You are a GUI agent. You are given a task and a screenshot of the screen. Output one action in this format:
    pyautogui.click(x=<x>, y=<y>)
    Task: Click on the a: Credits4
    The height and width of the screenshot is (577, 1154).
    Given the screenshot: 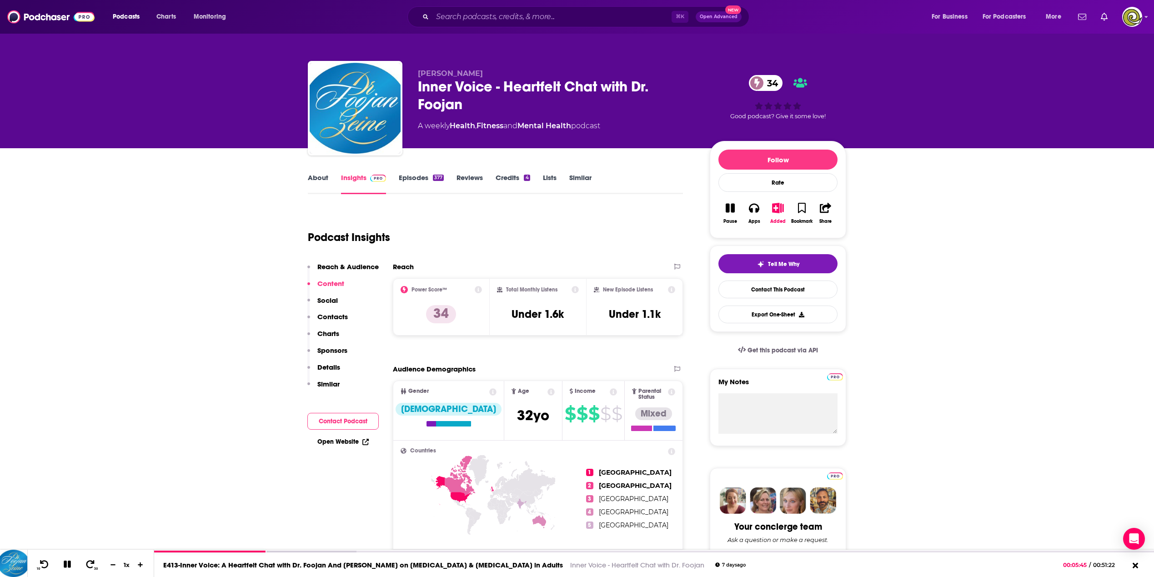 What is the action you would take?
    pyautogui.click(x=513, y=184)
    